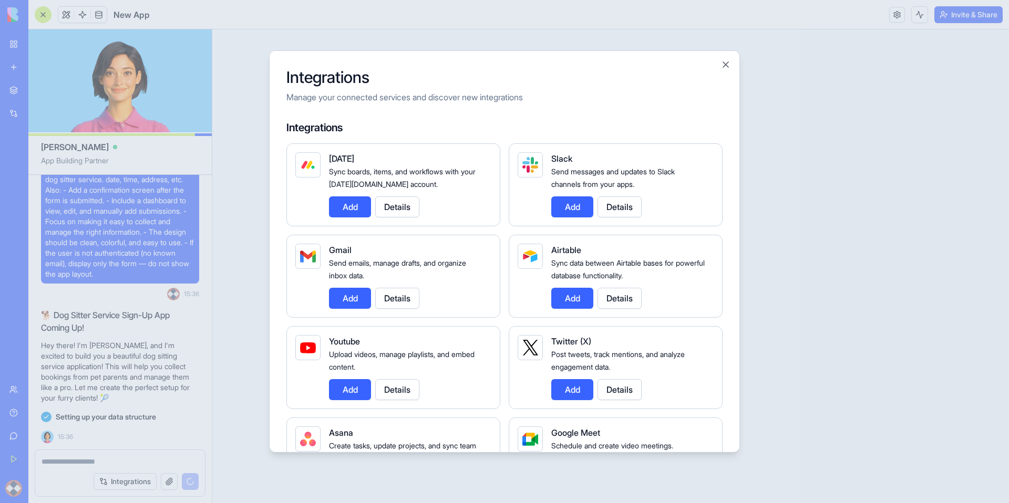  I want to click on span: Sync data between Airtable bases for powerful database functionality., so click(628, 269).